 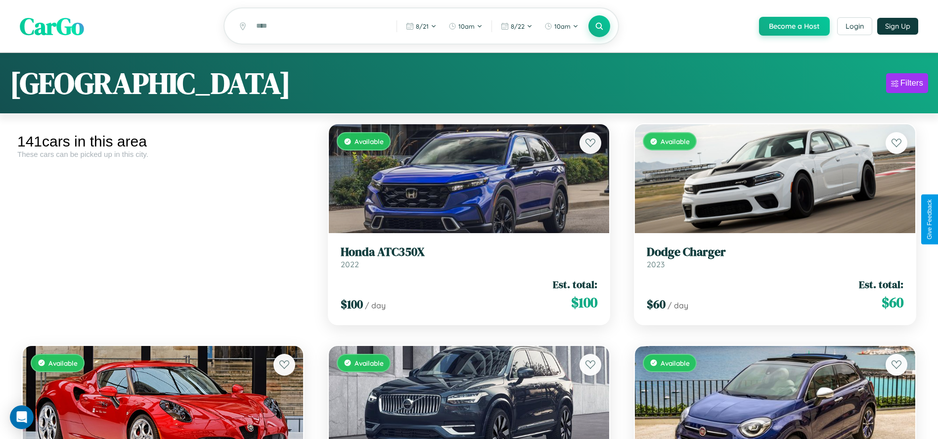 I want to click on span: 2023, so click(x=656, y=264).